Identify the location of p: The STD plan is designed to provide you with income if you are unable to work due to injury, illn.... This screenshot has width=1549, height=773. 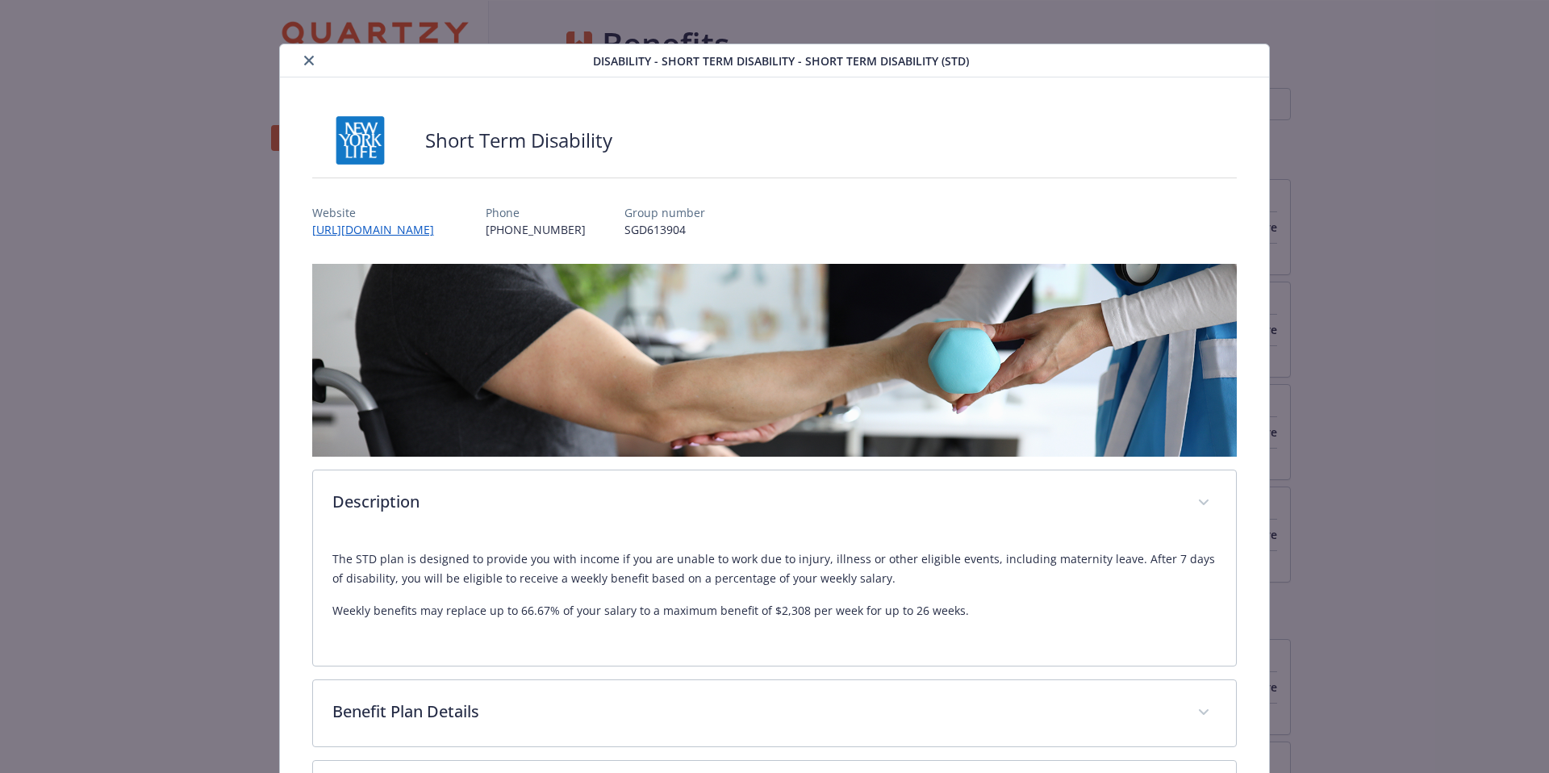
(774, 569).